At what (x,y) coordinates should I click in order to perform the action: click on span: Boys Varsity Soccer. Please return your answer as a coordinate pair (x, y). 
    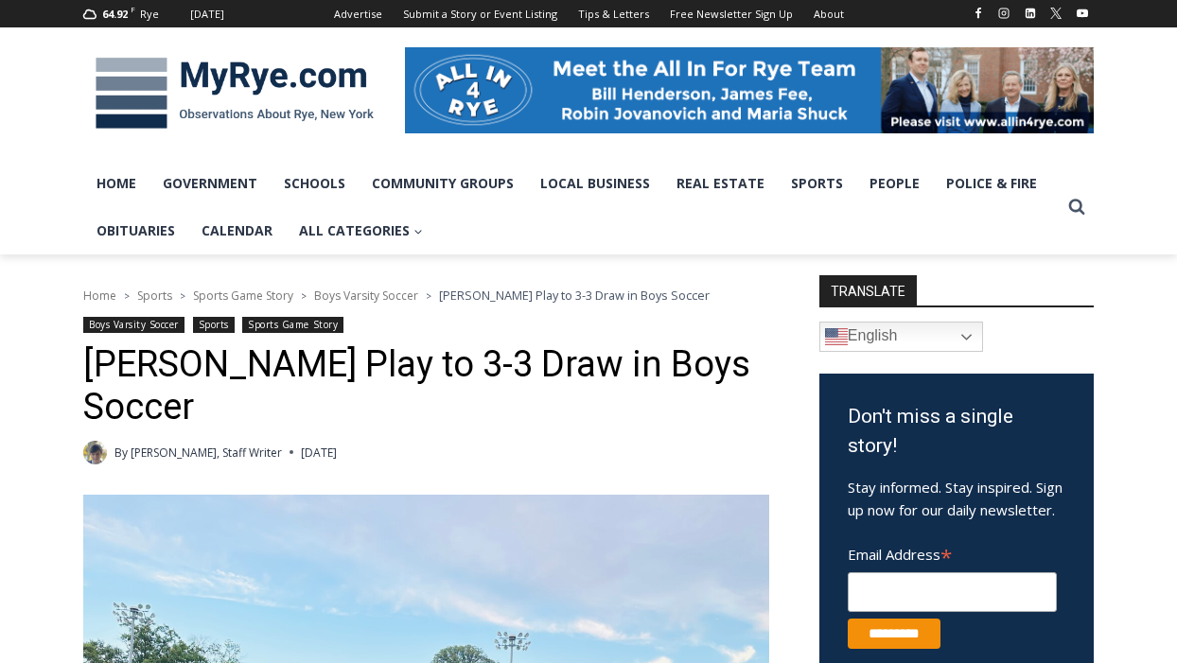
    Looking at the image, I should click on (366, 295).